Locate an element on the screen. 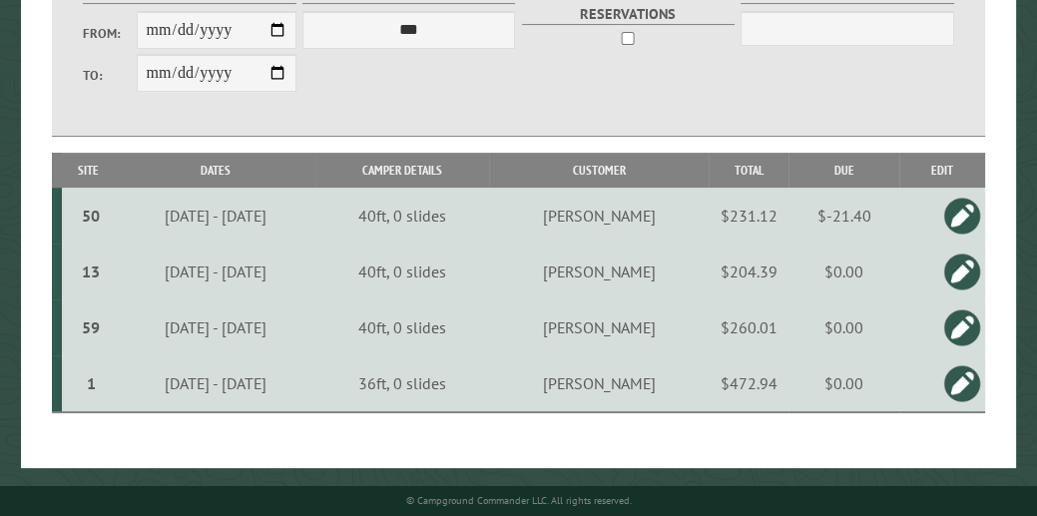  small: © Campground Commander LLC. All rights reserved. is located at coordinates (519, 500).